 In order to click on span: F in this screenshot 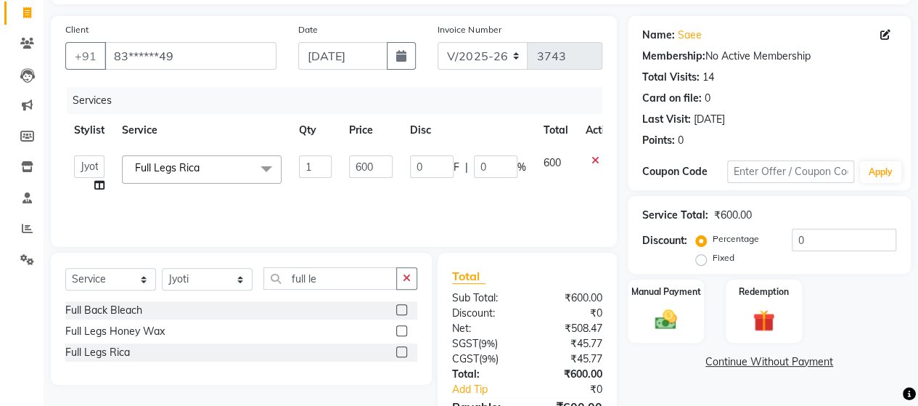, I will do `click(457, 167)`.